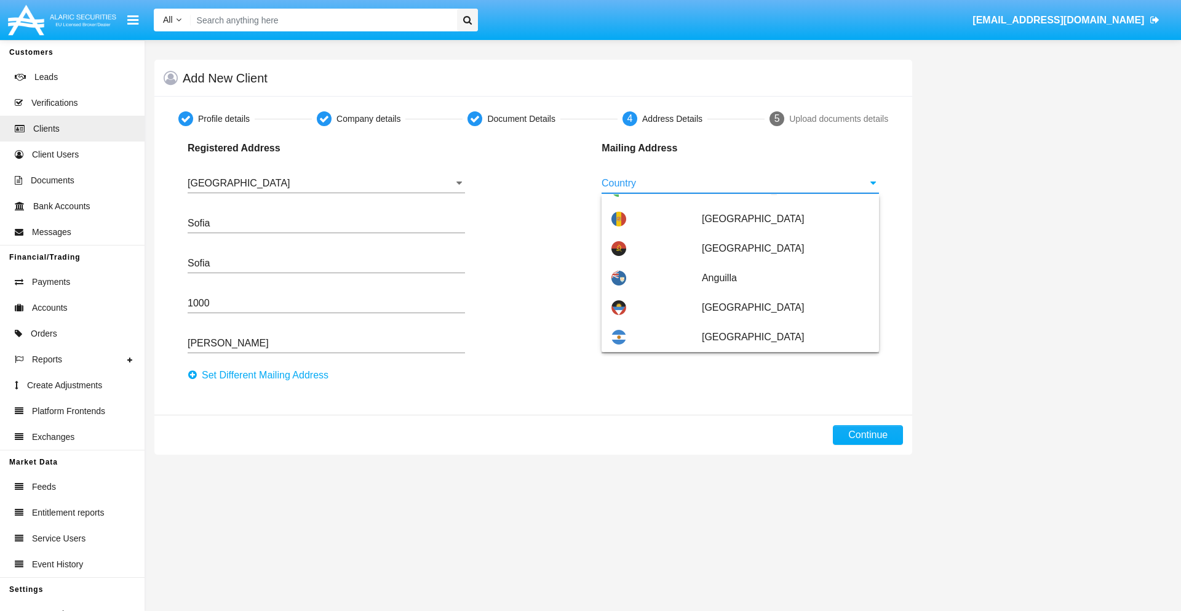 The height and width of the screenshot is (611, 1181). Describe the element at coordinates (777, 118) in the screenshot. I see `span: 5` at that location.